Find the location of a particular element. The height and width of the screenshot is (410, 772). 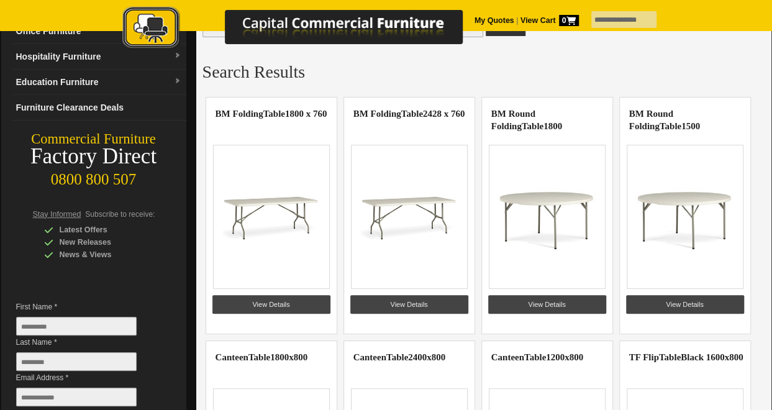

a: Hospitality Furnituredropdown is located at coordinates (99, 57).